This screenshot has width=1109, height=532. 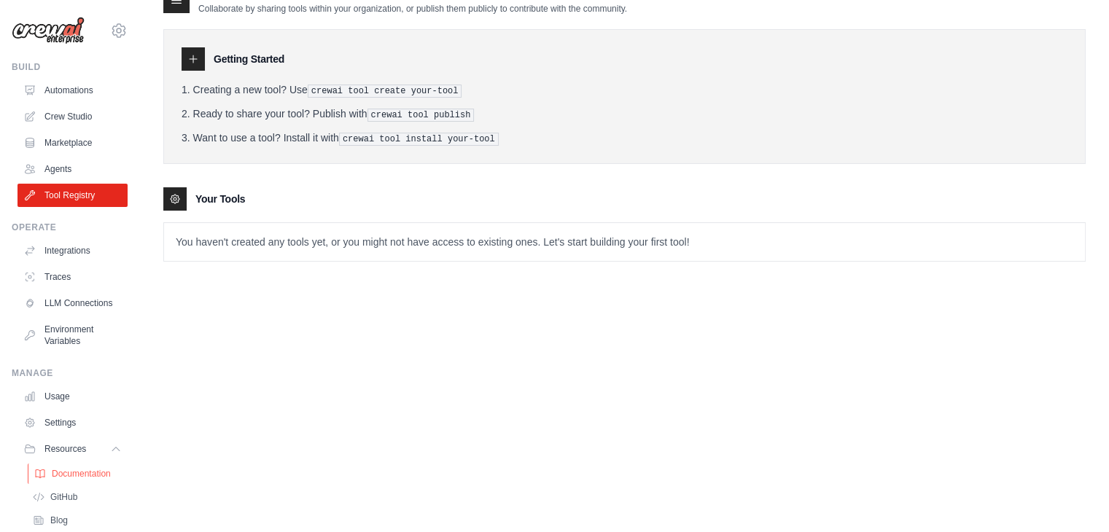 What do you see at coordinates (385, 91) in the screenshot?
I see `pre: crewai tool create your-tool` at bounding box center [385, 91].